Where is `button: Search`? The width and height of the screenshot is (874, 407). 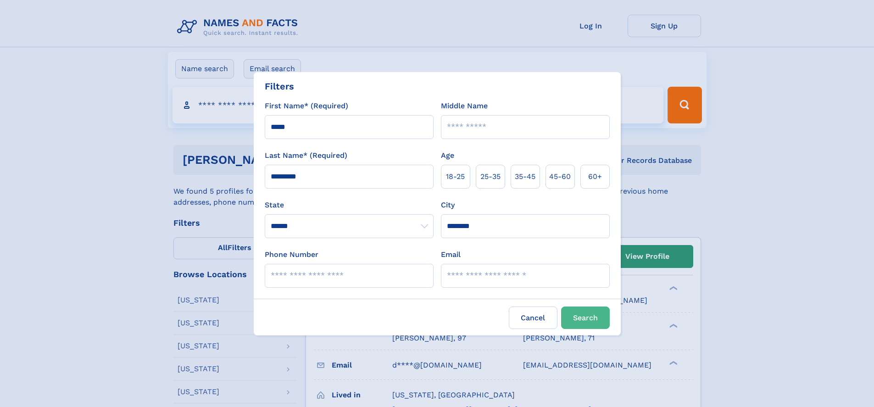 button: Search is located at coordinates (585, 317).